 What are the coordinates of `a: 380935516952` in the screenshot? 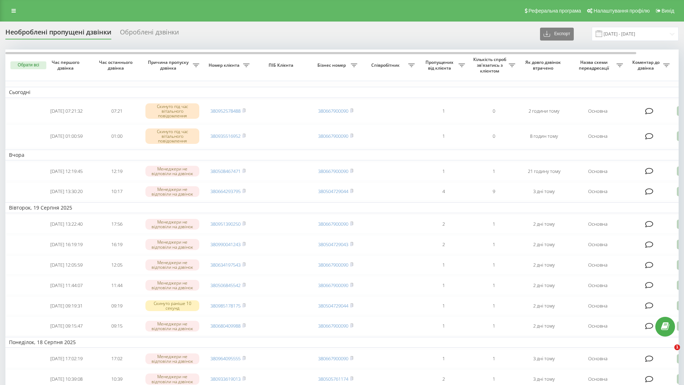 It's located at (226, 136).